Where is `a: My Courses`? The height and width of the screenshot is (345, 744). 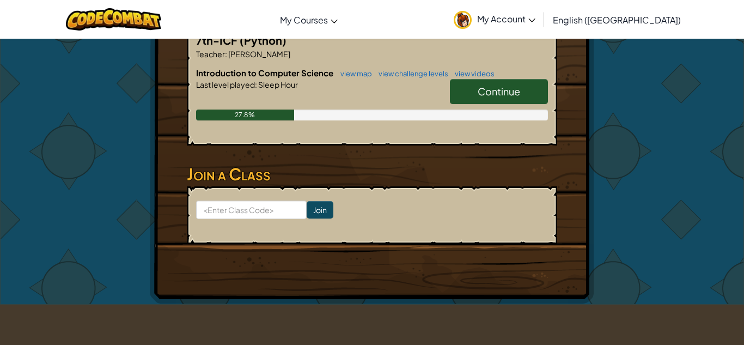 a: My Courses is located at coordinates (309, 20).